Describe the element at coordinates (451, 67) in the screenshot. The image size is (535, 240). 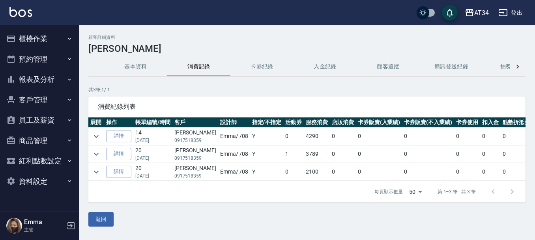
I see `button: 簡訊發送紀錄` at that location.